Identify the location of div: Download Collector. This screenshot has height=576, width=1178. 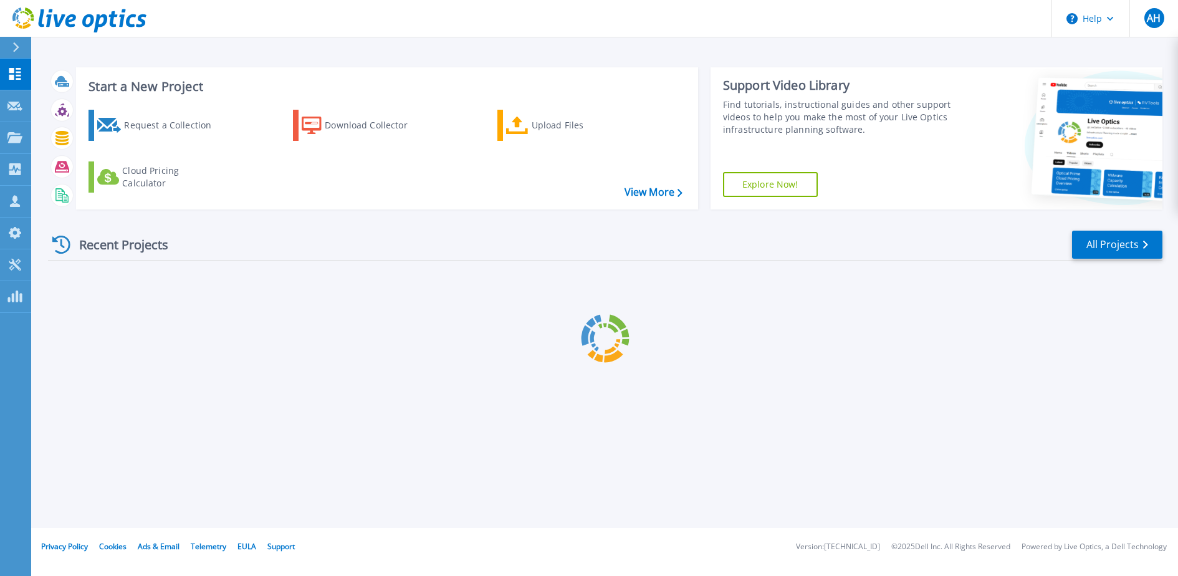
(374, 125).